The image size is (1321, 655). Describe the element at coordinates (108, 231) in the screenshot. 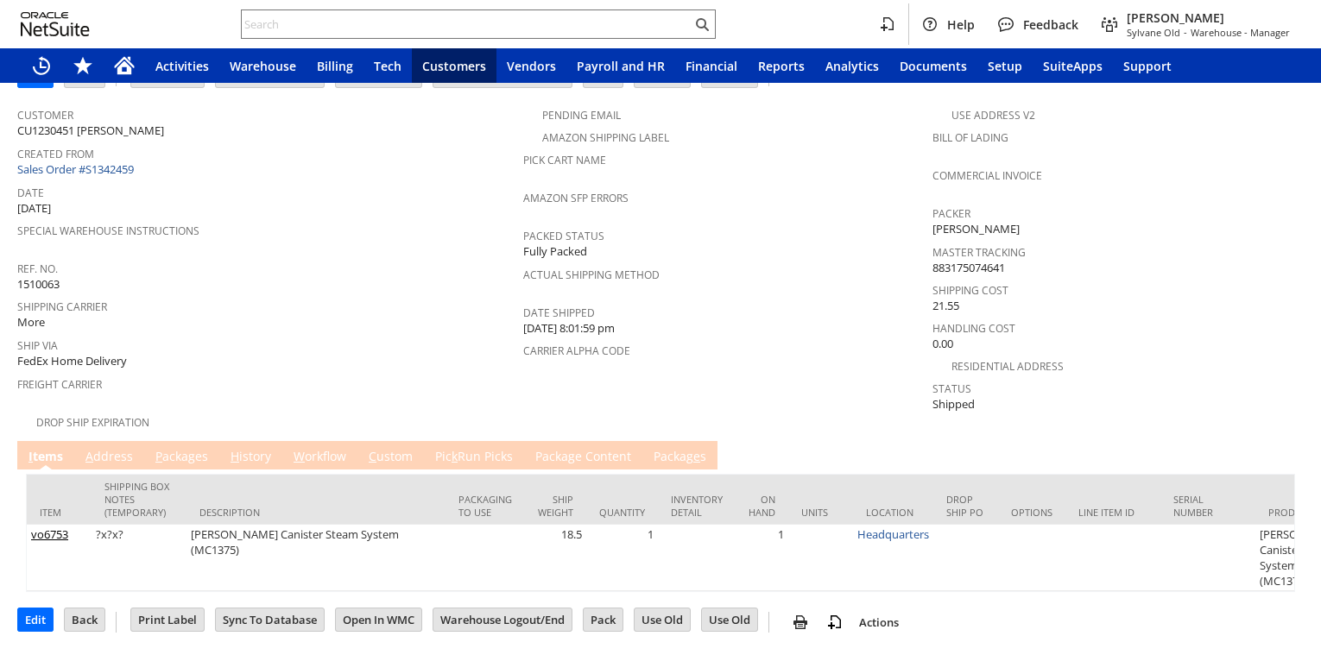

I see `a: Special Warehouse Instructions` at that location.